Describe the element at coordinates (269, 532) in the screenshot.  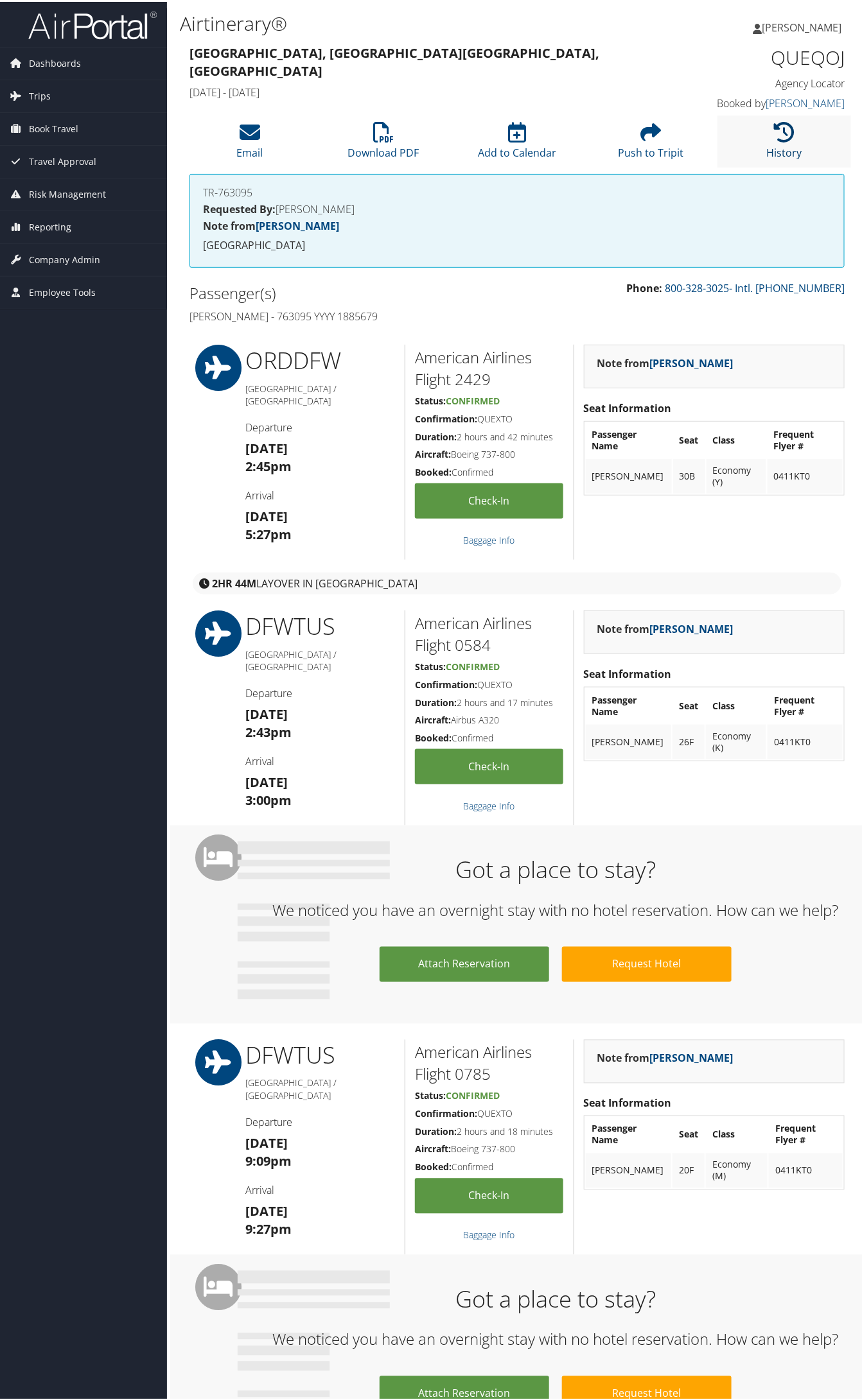
I see `strong: 5:27pm` at that location.